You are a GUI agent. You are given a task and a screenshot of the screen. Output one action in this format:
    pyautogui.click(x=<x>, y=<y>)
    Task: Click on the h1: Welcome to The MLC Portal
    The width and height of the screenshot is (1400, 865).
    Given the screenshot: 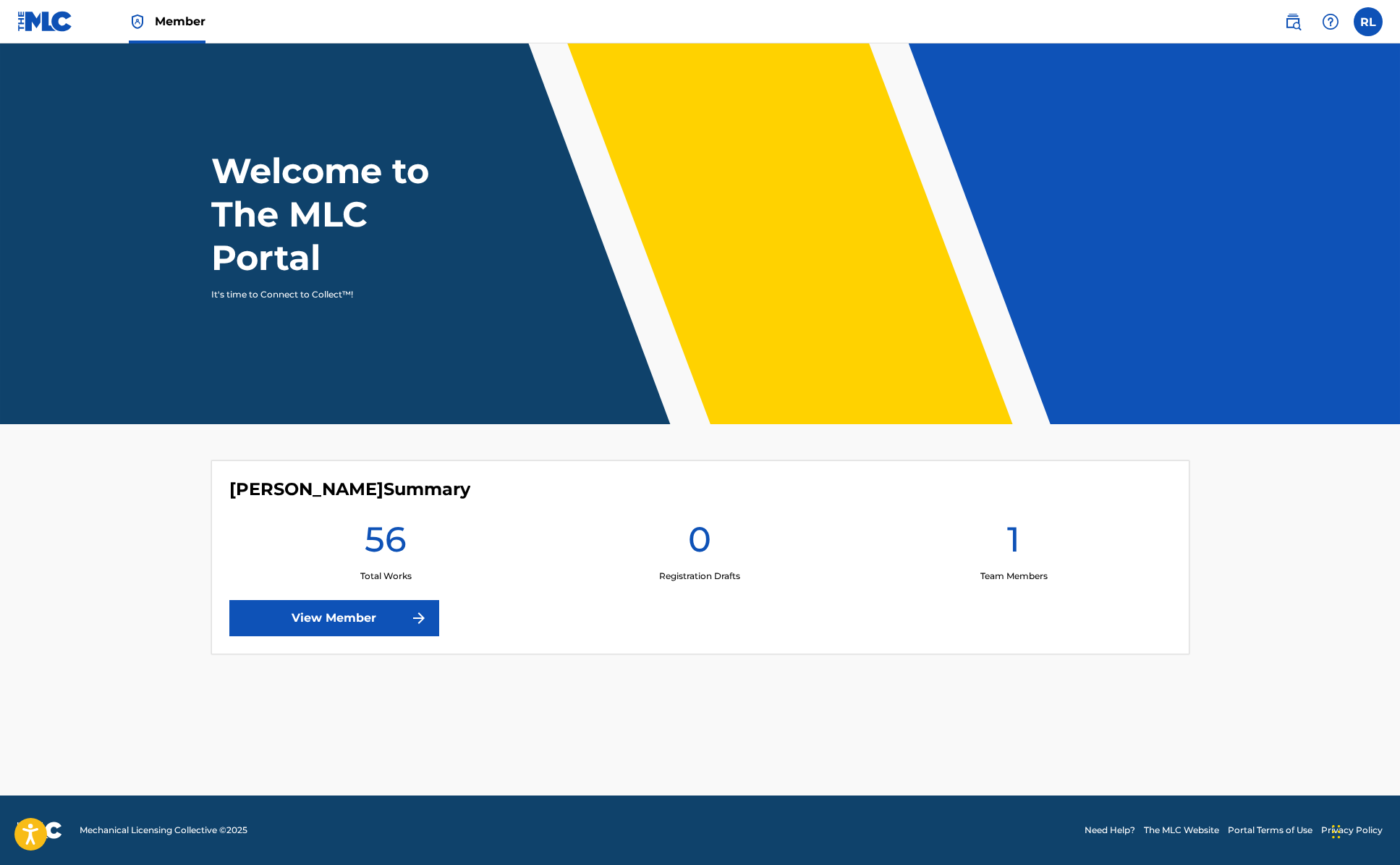 What is the action you would take?
    pyautogui.click(x=347, y=214)
    